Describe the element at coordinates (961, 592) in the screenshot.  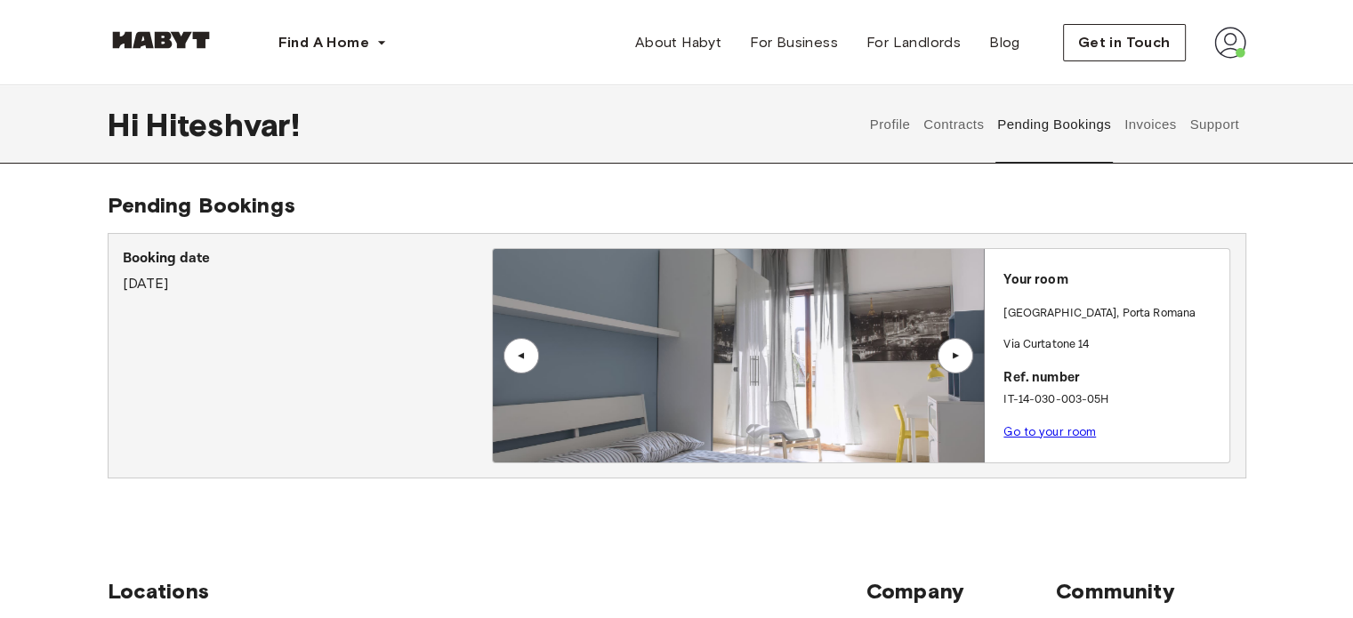
I see `span: Company` at that location.